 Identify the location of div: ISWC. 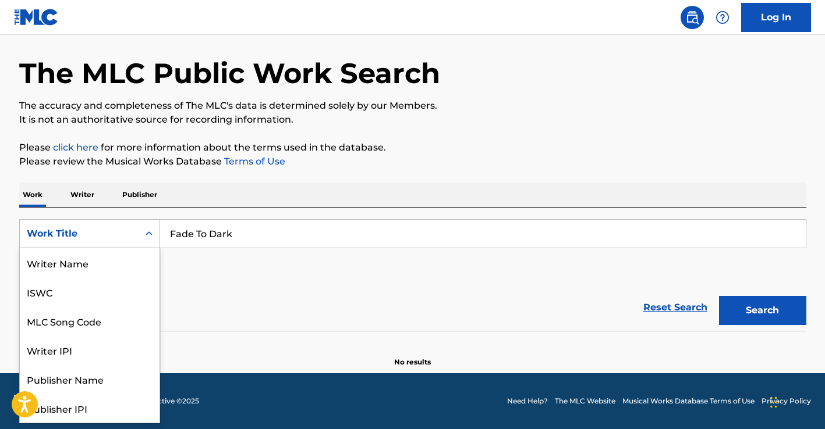
(90, 292).